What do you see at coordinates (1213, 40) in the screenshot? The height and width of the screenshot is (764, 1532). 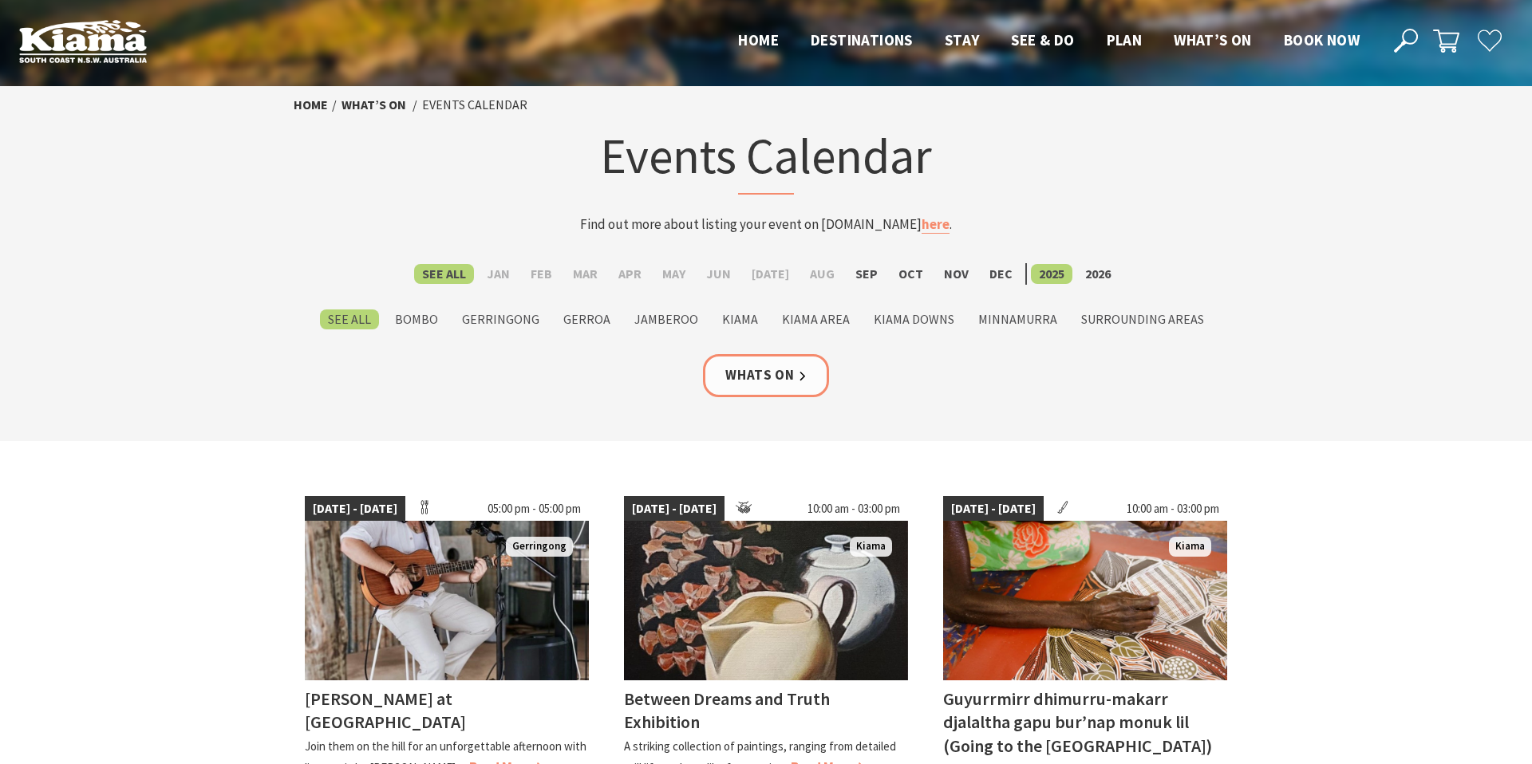 I see `span: What’s On` at bounding box center [1213, 40].